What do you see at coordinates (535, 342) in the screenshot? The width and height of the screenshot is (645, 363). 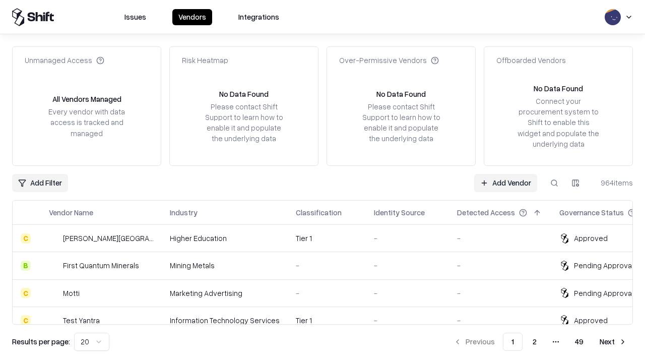 I see `button: 2` at bounding box center [535, 342].